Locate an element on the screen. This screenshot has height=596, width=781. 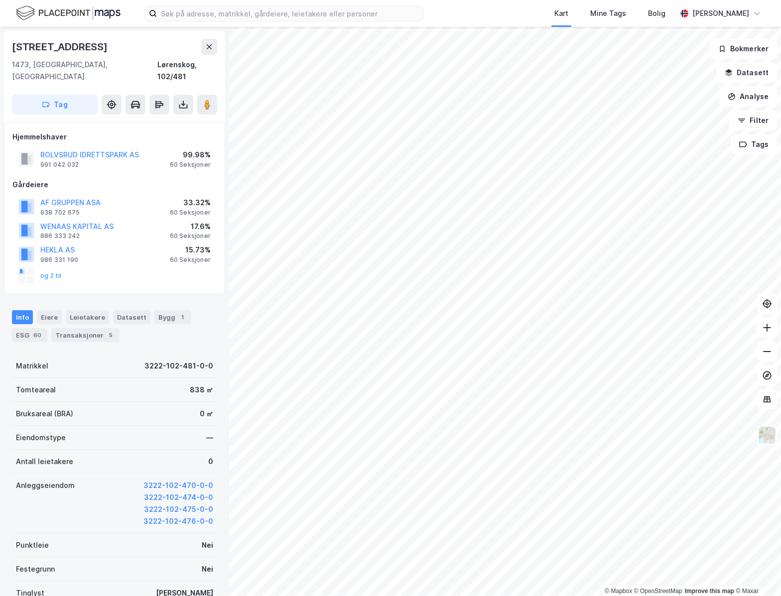
div: 886 333 242 is located at coordinates (60, 236).